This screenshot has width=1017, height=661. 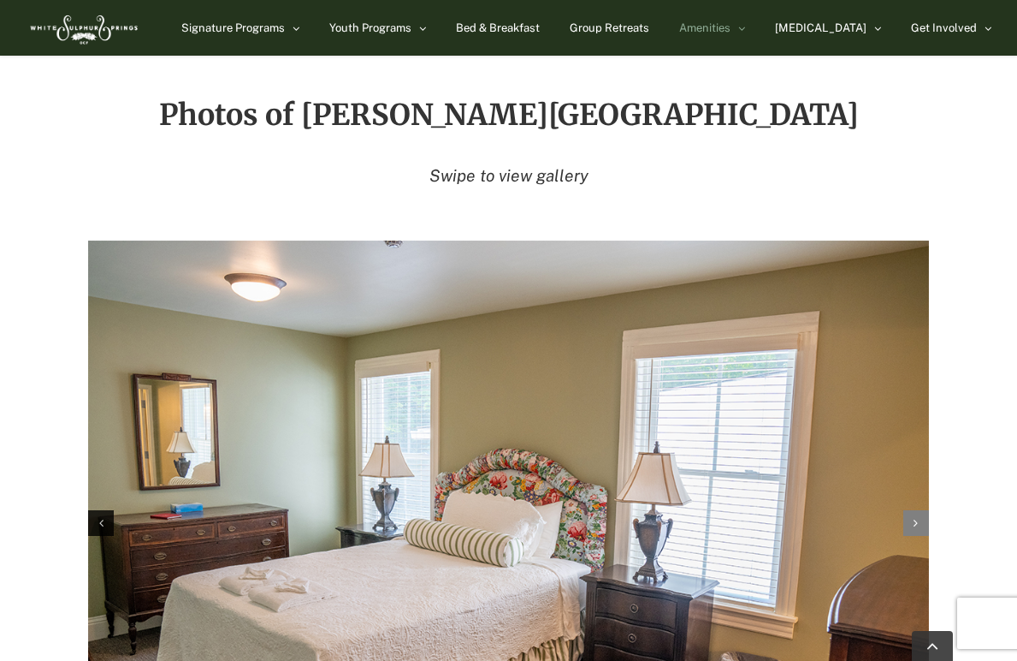 I want to click on span: Bed & Breakfast, so click(x=498, y=27).